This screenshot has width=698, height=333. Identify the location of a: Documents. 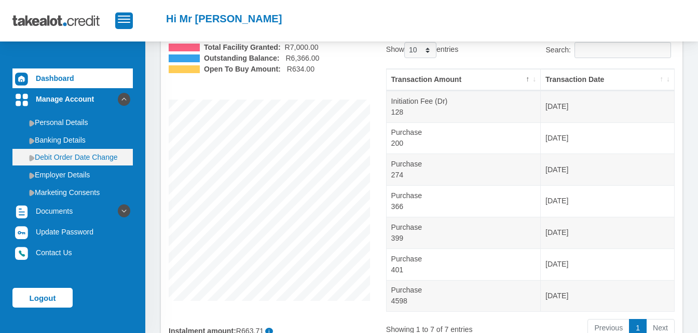
(73, 211).